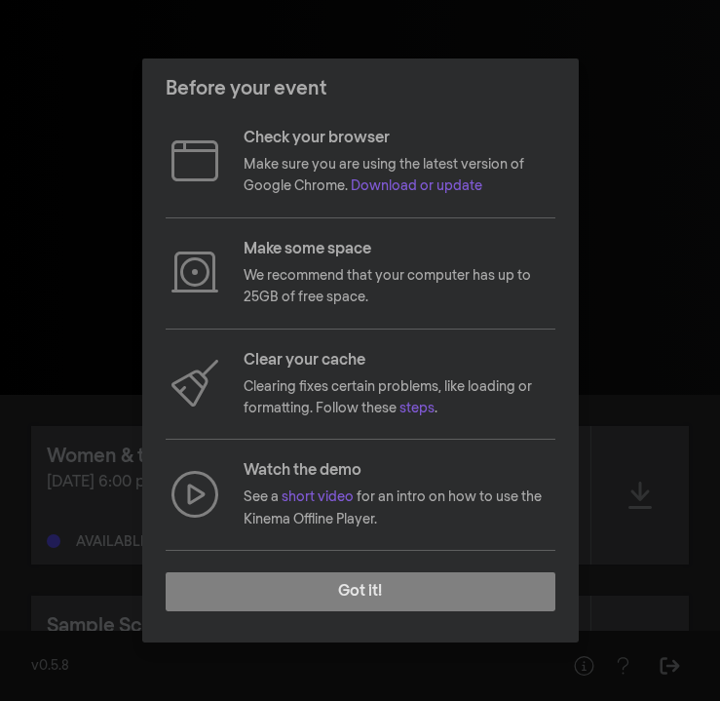 Image resolution: width=720 pixels, height=701 pixels. I want to click on p: Clear your cache, so click(400, 361).